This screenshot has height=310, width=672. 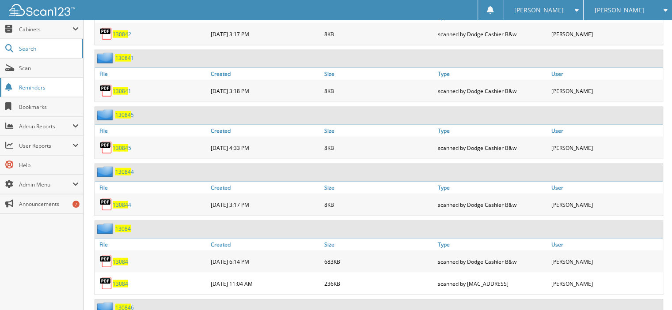 I want to click on span: Bookmarks, so click(x=49, y=107).